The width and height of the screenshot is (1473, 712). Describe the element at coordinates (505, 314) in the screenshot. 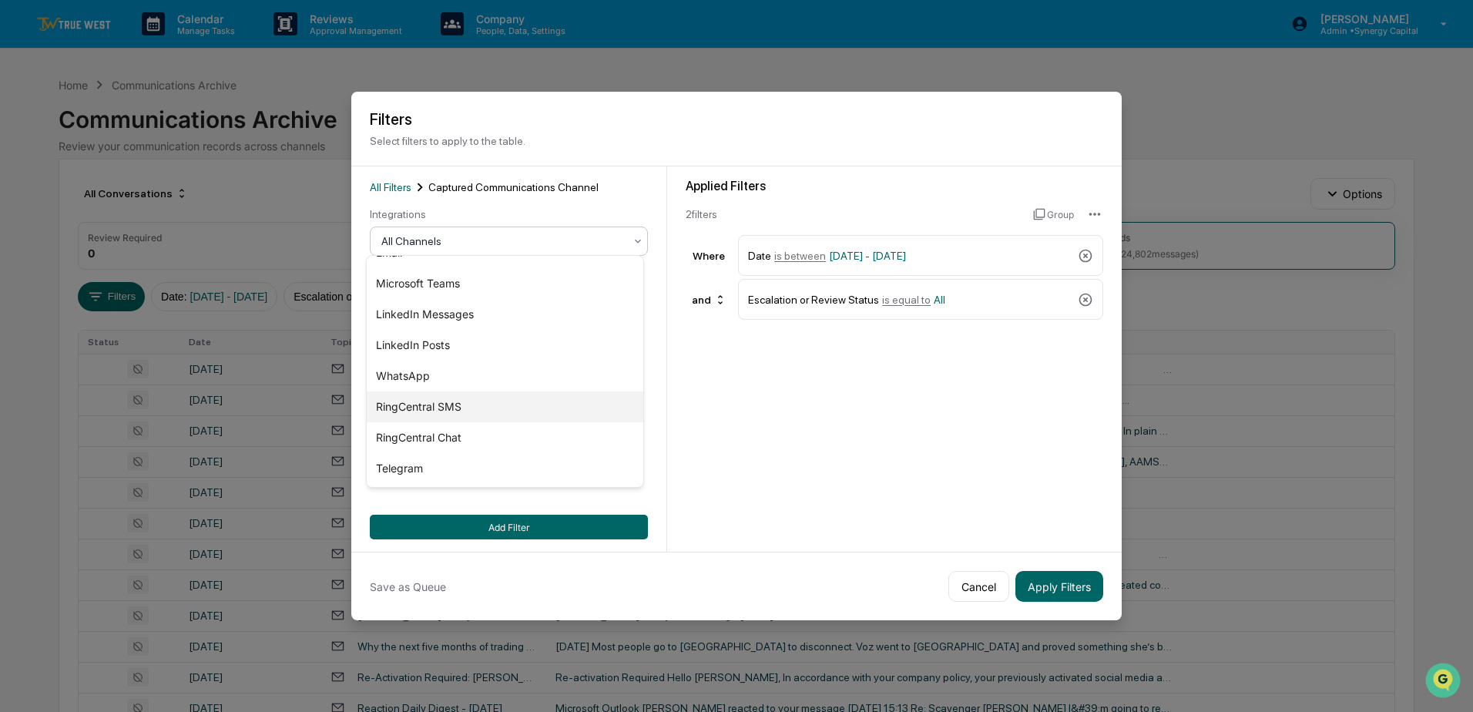

I see `div: LinkedIn Messages` at that location.